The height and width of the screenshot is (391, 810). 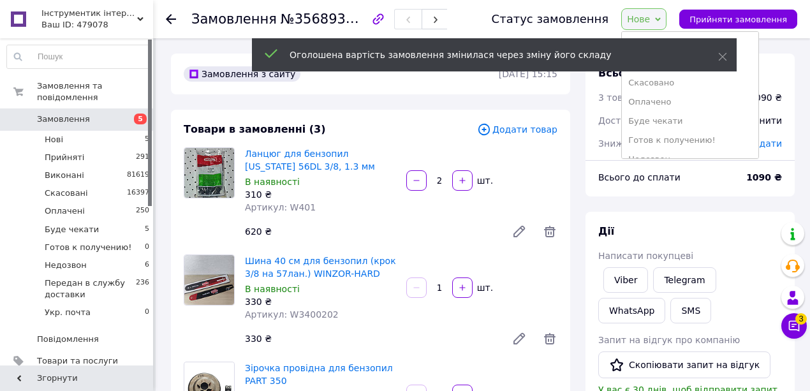 What do you see at coordinates (764, 177) in the screenshot?
I see `b: 1090 ₴` at bounding box center [764, 177].